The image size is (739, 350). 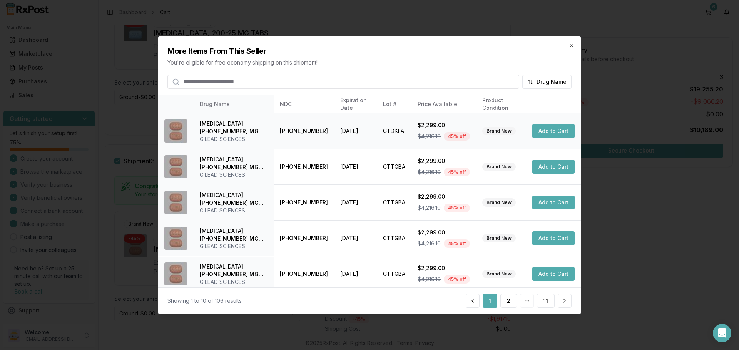 I want to click on th: Drug Name, so click(x=234, y=104).